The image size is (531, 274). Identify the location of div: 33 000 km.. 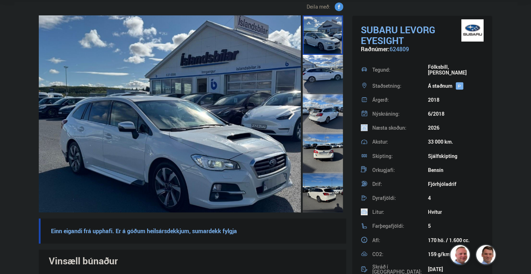
(455, 142).